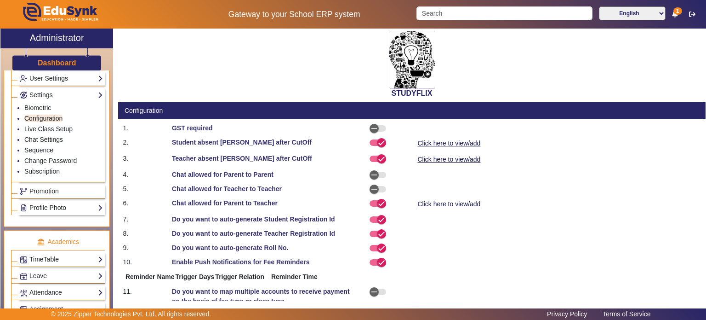  Describe the element at coordinates (57, 38) in the screenshot. I see `h2: Administrator` at that location.